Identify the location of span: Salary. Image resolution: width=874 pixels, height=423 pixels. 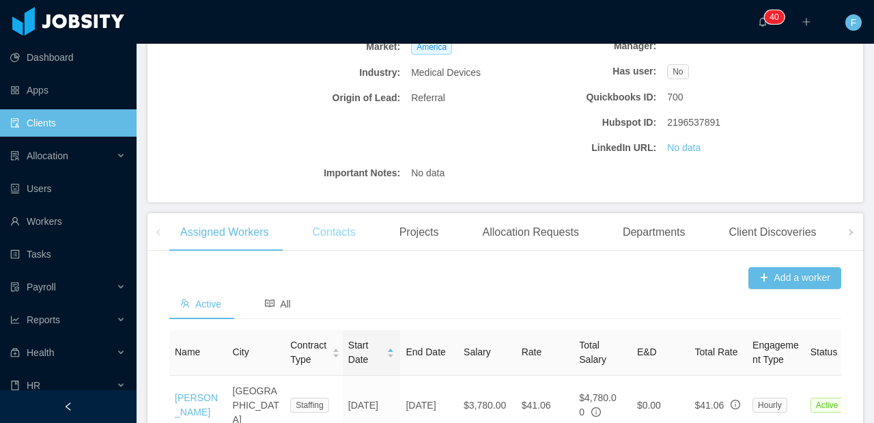
(477, 352).